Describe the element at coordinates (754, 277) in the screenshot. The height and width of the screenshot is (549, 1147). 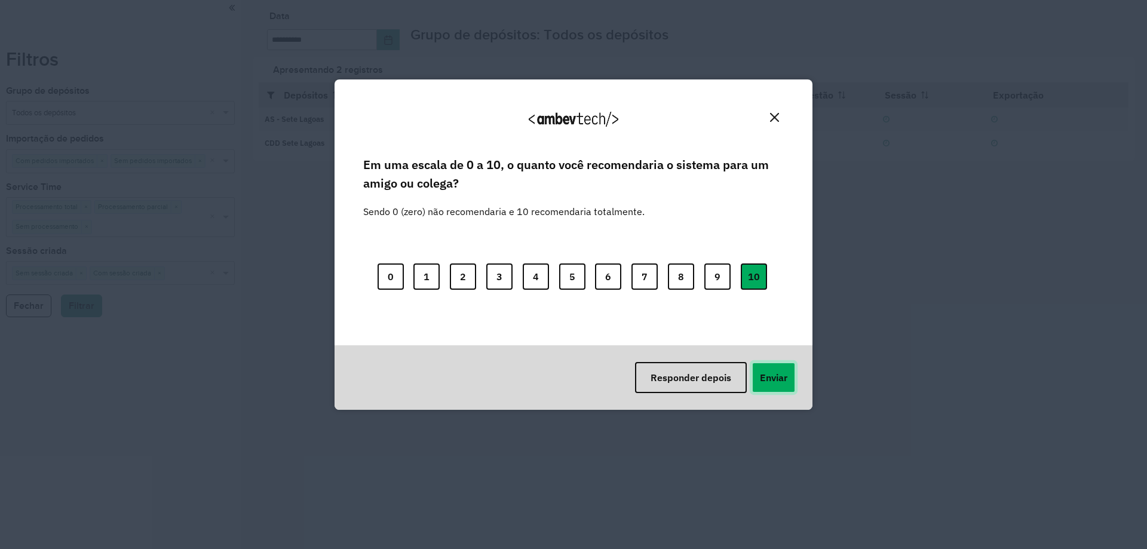
I see `button: 10` at that location.